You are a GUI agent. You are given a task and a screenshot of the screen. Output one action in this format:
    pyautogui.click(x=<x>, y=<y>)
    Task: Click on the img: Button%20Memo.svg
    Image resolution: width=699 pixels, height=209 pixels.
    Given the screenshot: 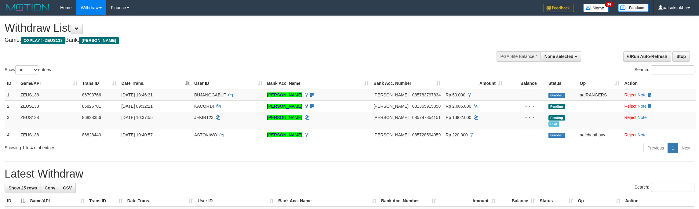 What is the action you would take?
    pyautogui.click(x=596, y=8)
    